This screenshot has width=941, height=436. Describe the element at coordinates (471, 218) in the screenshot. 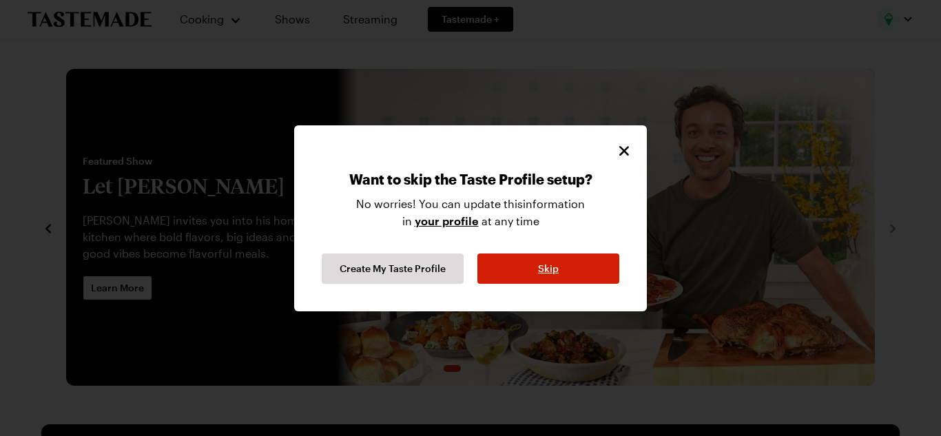

I see `p: No worries! You can update this information in at any time` at that location.